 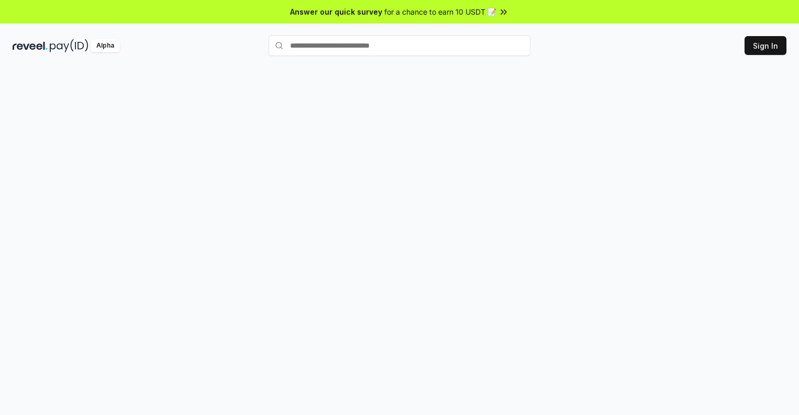 I want to click on span: for a chance to earn 10 USDT 📝, so click(x=440, y=12).